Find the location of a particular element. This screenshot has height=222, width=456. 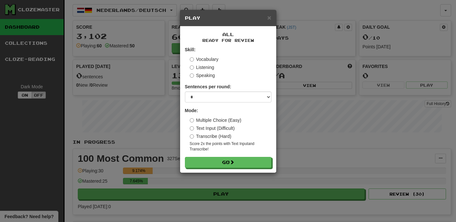

input: Multiple Choice (Easy) is located at coordinates (192, 120).